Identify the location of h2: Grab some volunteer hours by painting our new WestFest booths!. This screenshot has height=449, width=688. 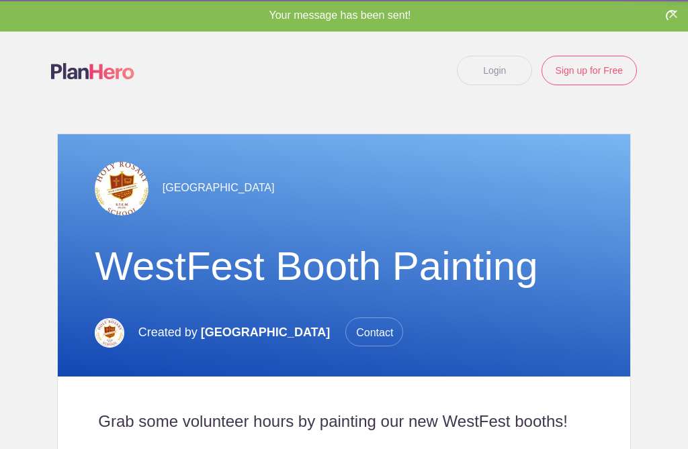
(343, 422).